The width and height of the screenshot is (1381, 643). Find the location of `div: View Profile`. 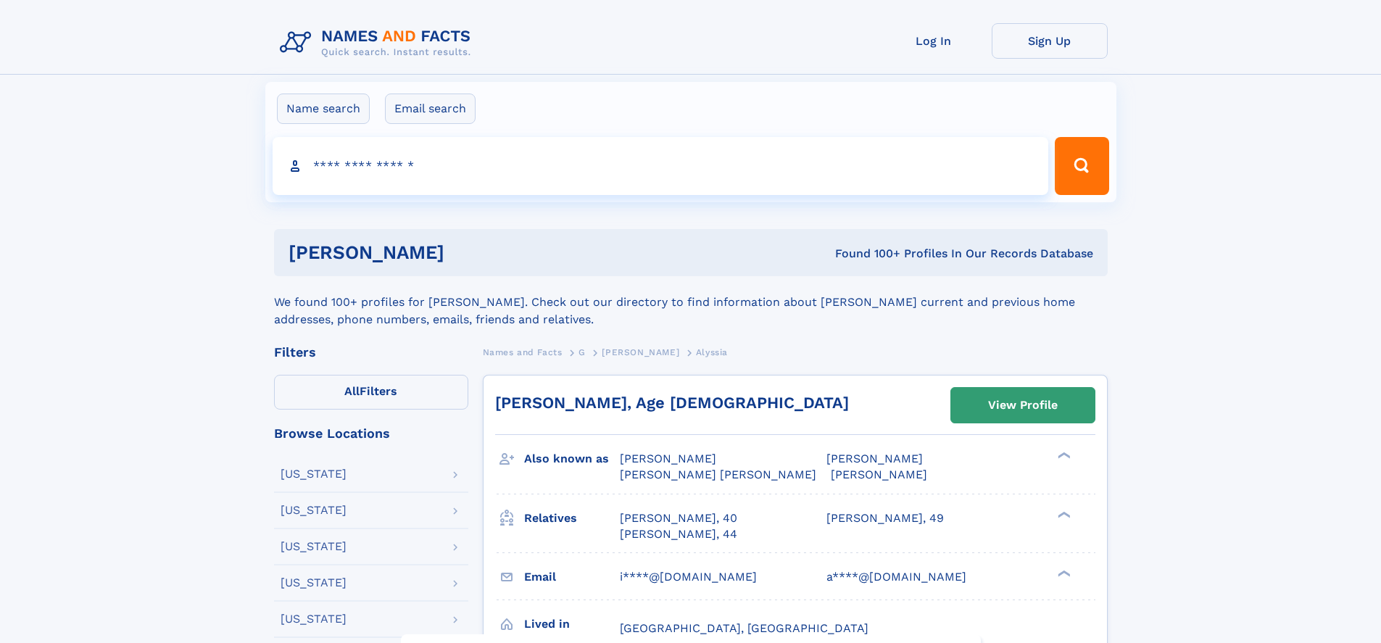

div: View Profile is located at coordinates (1023, 405).